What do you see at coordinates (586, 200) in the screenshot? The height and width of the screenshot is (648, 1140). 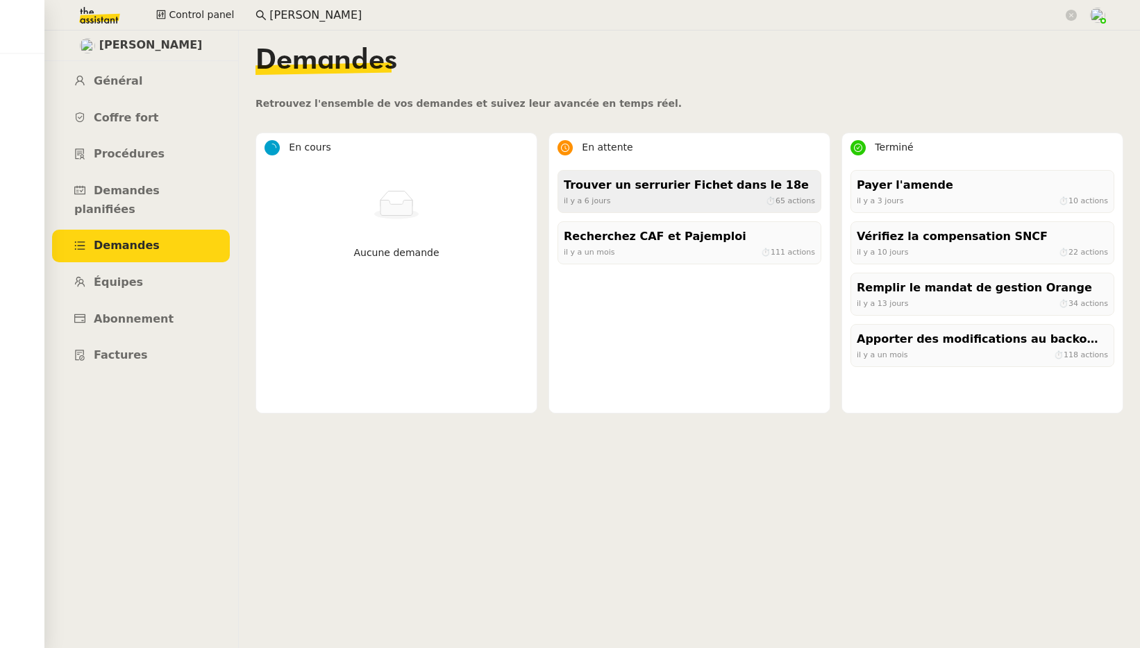 I see `span: il y a 6 jours` at bounding box center [586, 200].